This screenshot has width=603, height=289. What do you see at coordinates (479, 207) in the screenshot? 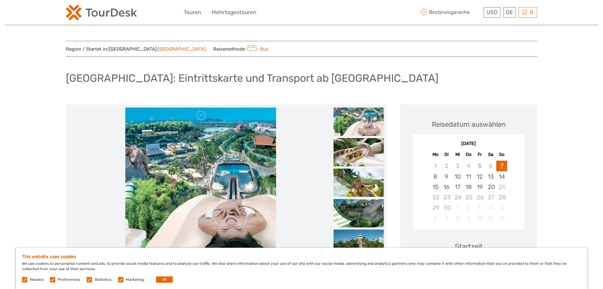
I see `div: Not available Freitag, 3. Oktober 2025` at bounding box center [479, 207].